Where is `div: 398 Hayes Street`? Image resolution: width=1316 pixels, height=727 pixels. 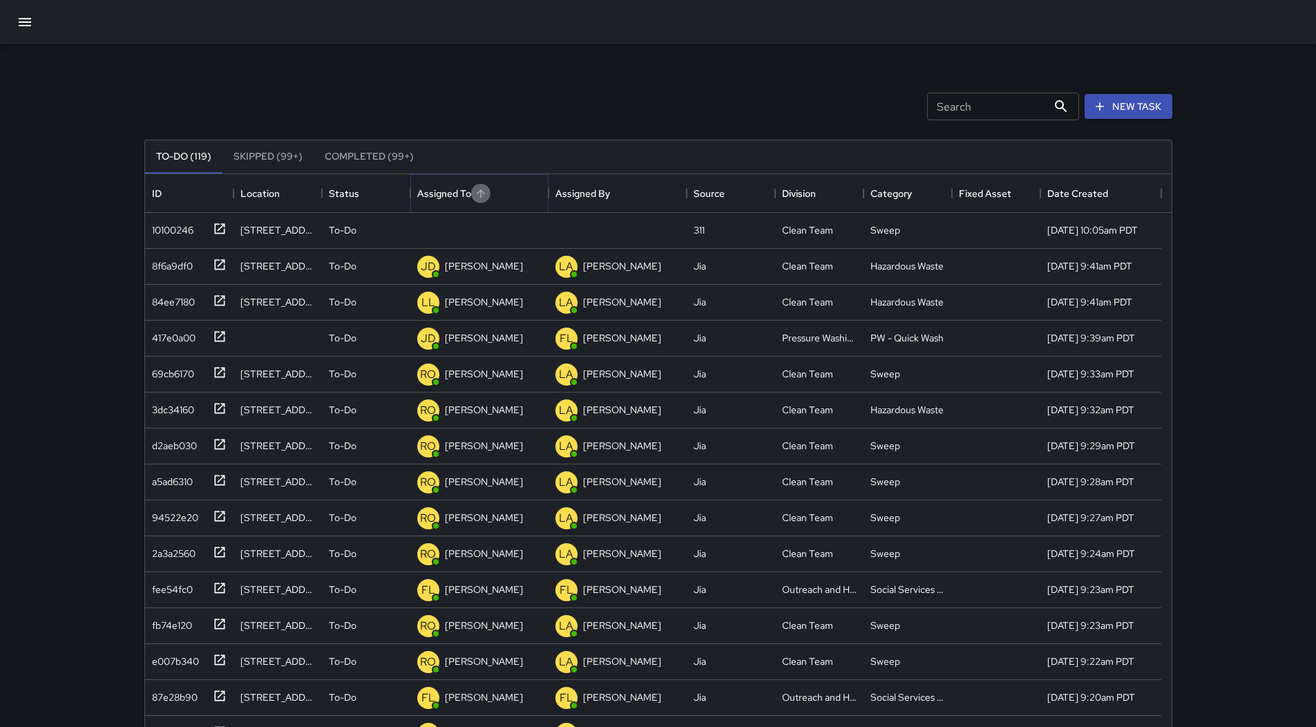 div: 398 Hayes Street is located at coordinates (278, 445).